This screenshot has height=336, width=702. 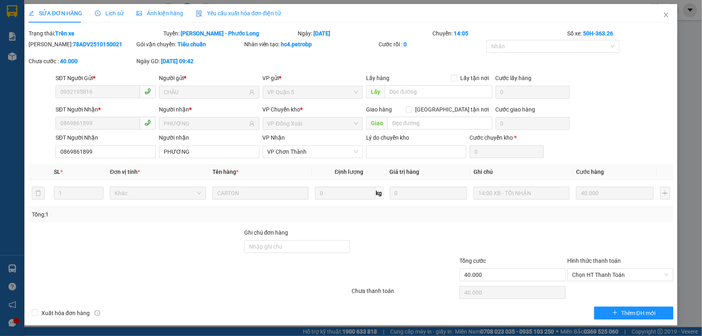 I want to click on span: edit, so click(x=31, y=13).